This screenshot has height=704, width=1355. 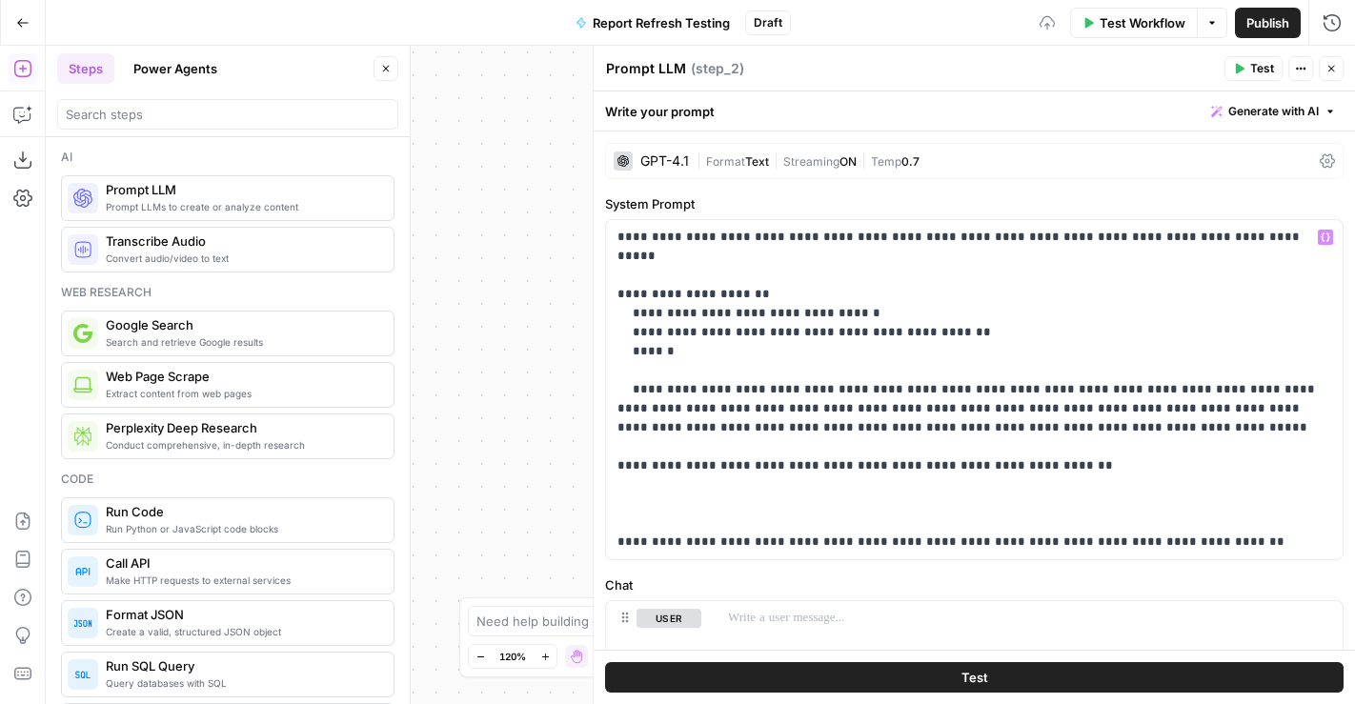 I want to click on span: Call API, so click(x=242, y=563).